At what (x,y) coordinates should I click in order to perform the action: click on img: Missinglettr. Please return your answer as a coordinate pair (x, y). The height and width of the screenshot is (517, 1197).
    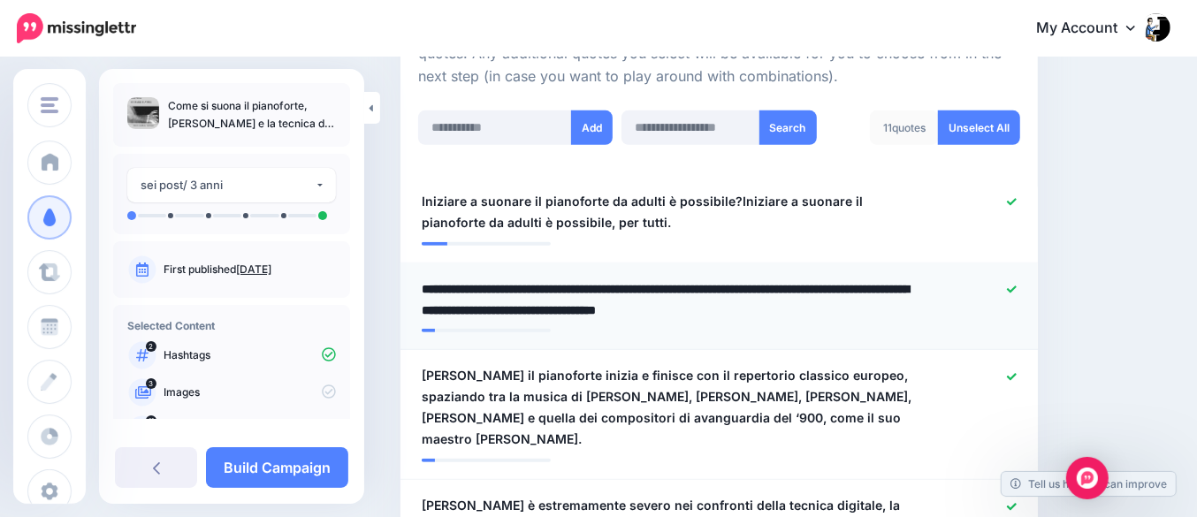
    Looking at the image, I should click on (76, 28).